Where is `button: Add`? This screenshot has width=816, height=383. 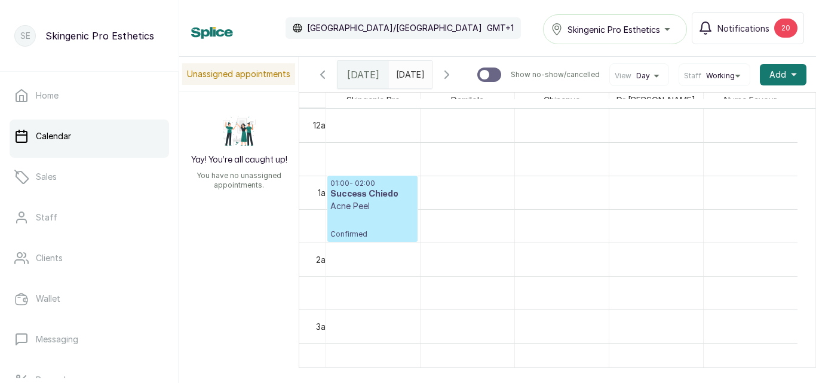
button: Add is located at coordinates (783, 75).